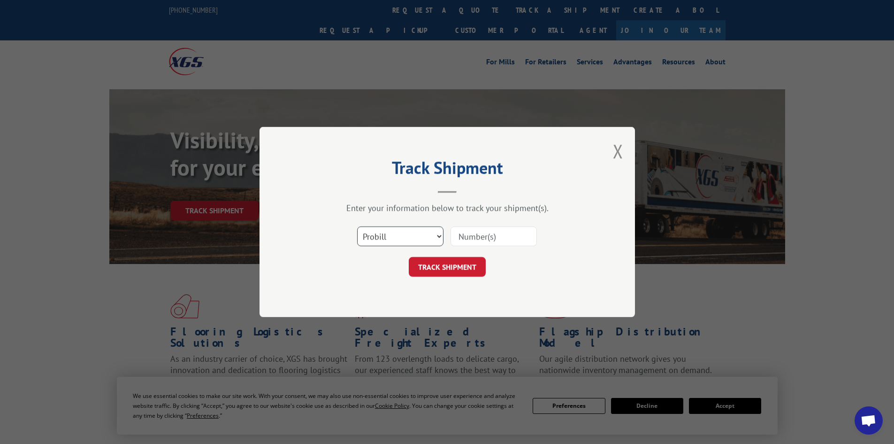 The height and width of the screenshot is (444, 894). I want to click on div: Enter your information below to track your shipment(s)., so click(447, 208).